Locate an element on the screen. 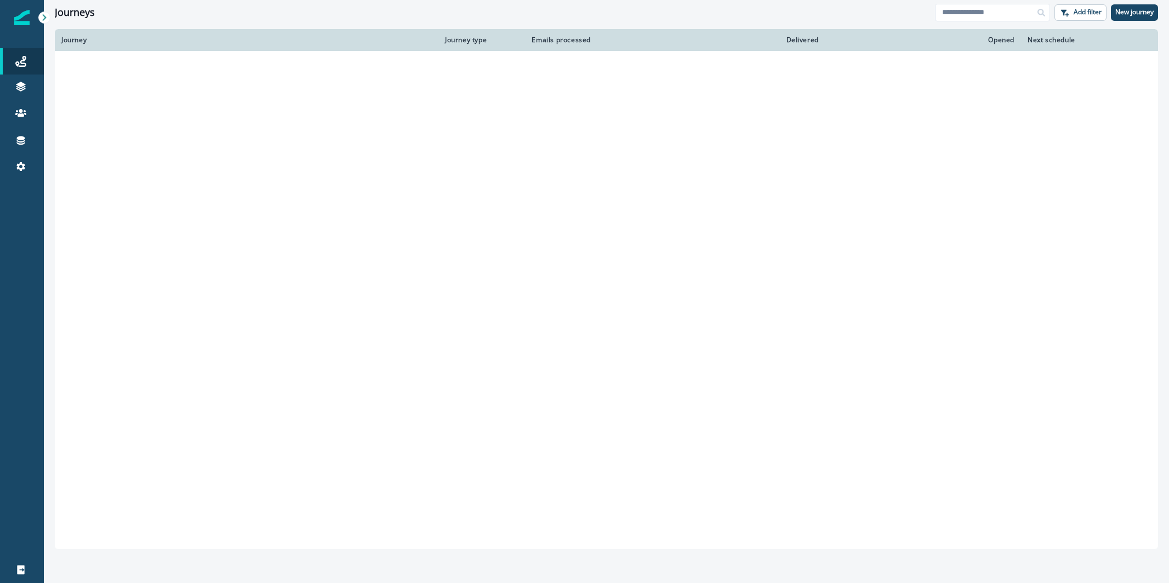 The image size is (1169, 583). div: Delivered is located at coordinates (711, 40).